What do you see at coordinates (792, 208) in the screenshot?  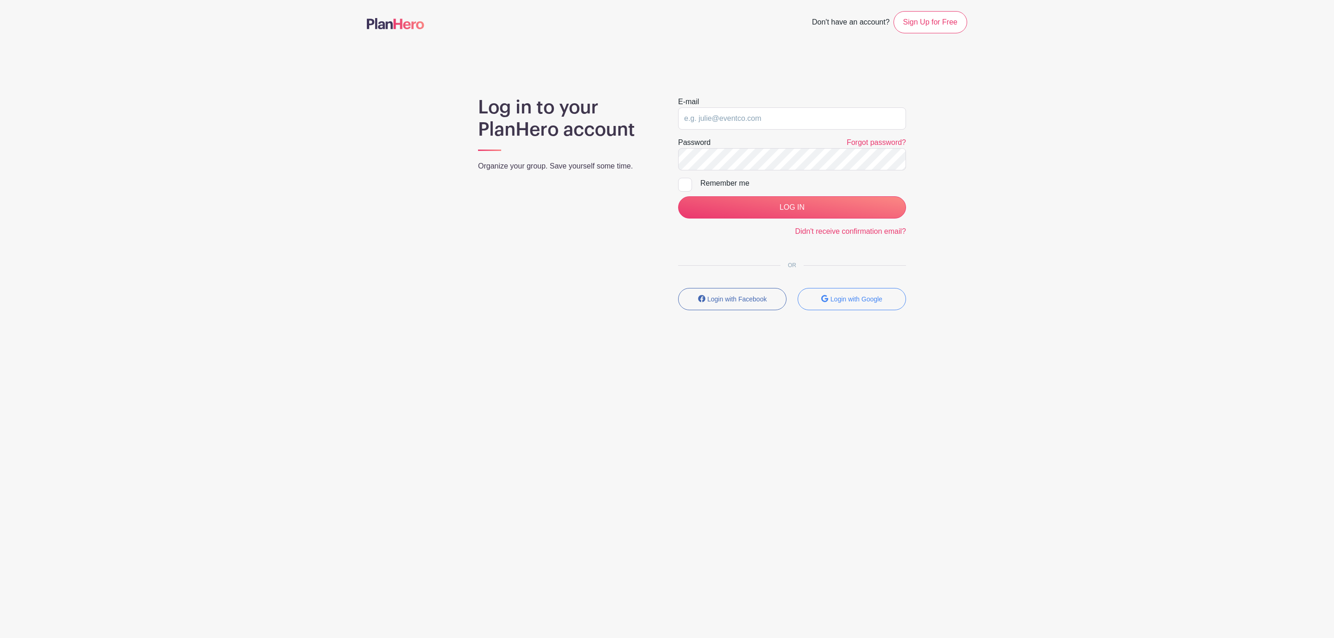 I see `input: LOG IN` at bounding box center [792, 208].